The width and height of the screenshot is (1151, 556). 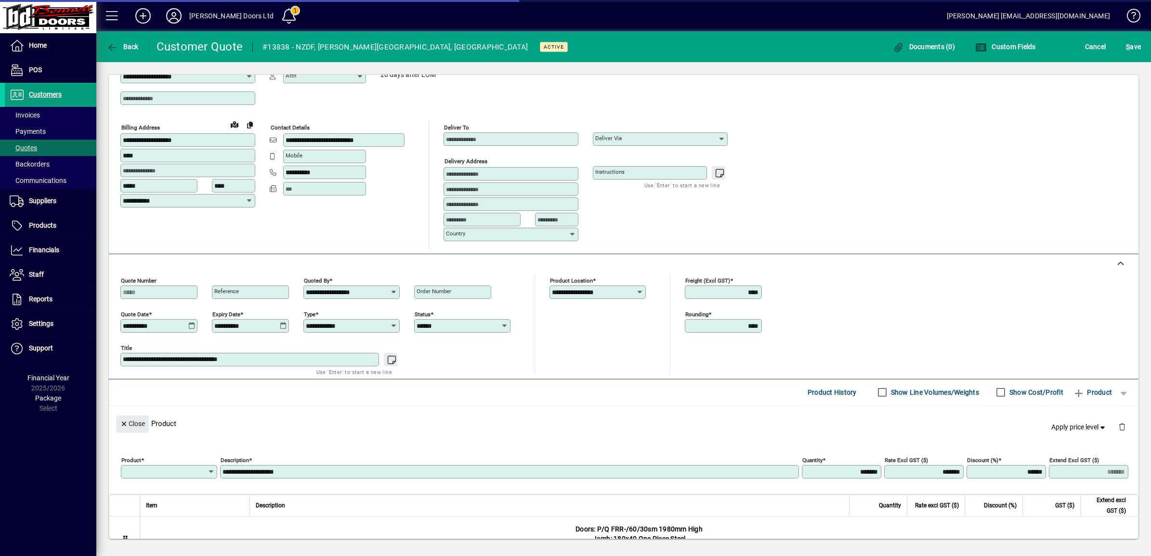 I want to click on span: Suppliers, so click(x=42, y=201).